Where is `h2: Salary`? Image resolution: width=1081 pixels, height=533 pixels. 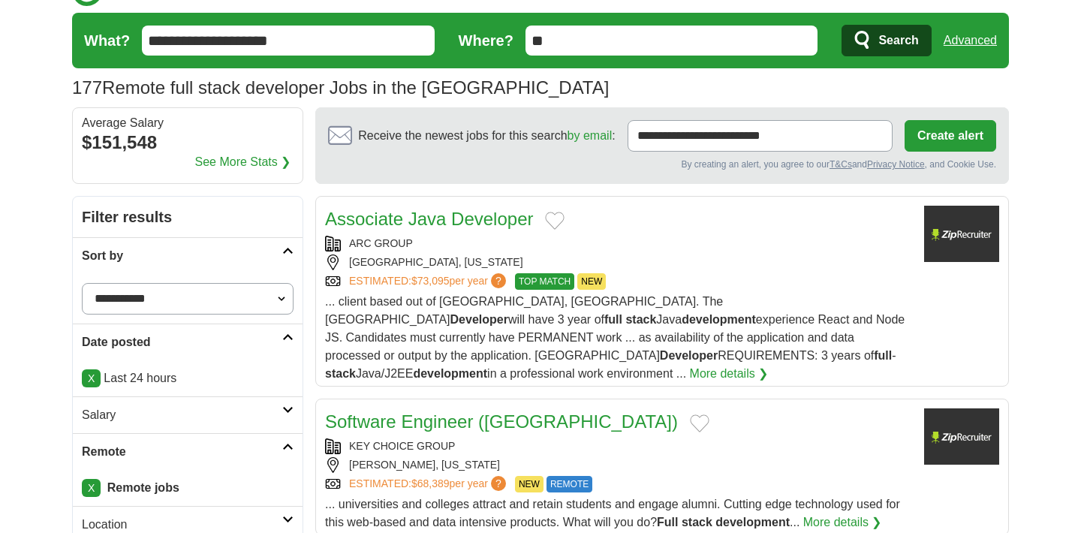
h2: Salary is located at coordinates (182, 415).